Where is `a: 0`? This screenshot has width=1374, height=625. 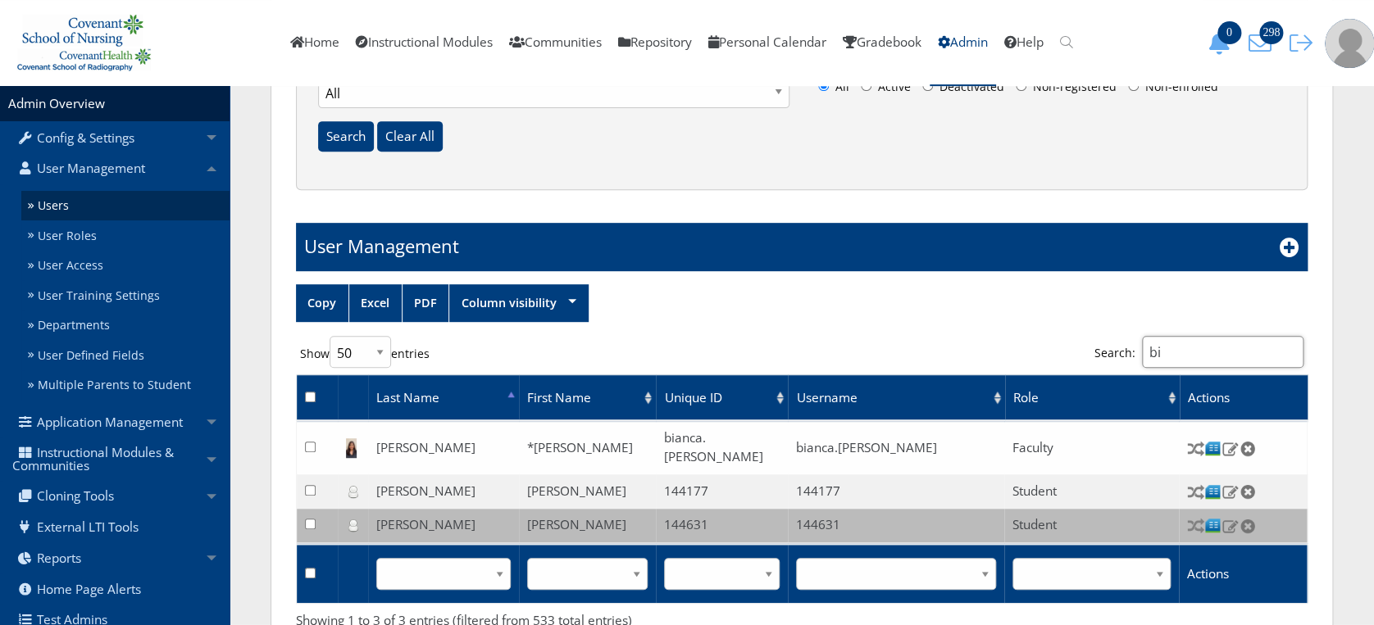
a: 0 is located at coordinates (1222, 42).